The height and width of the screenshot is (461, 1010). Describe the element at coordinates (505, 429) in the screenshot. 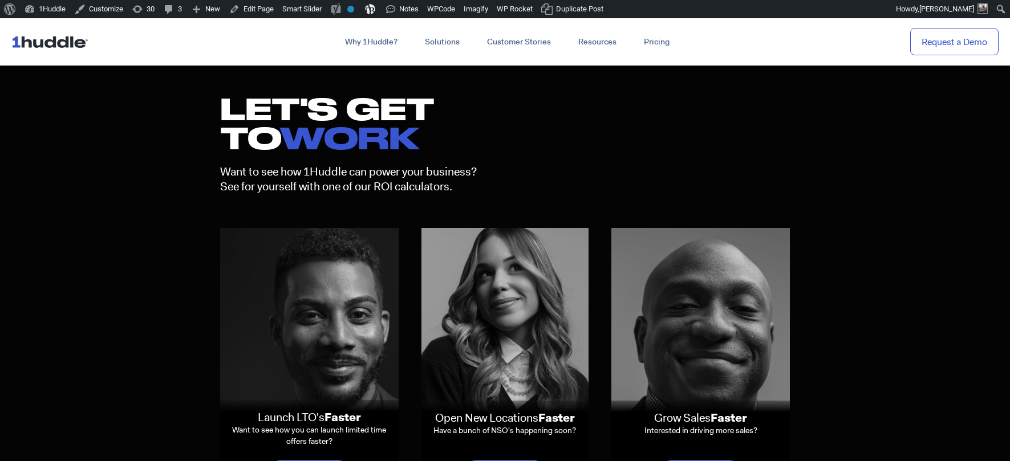

I see `p: Open New Locations` at that location.